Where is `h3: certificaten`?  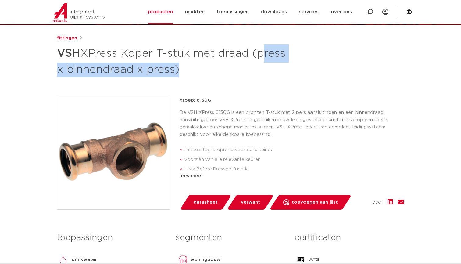
h3: certificaten is located at coordinates (349, 238).